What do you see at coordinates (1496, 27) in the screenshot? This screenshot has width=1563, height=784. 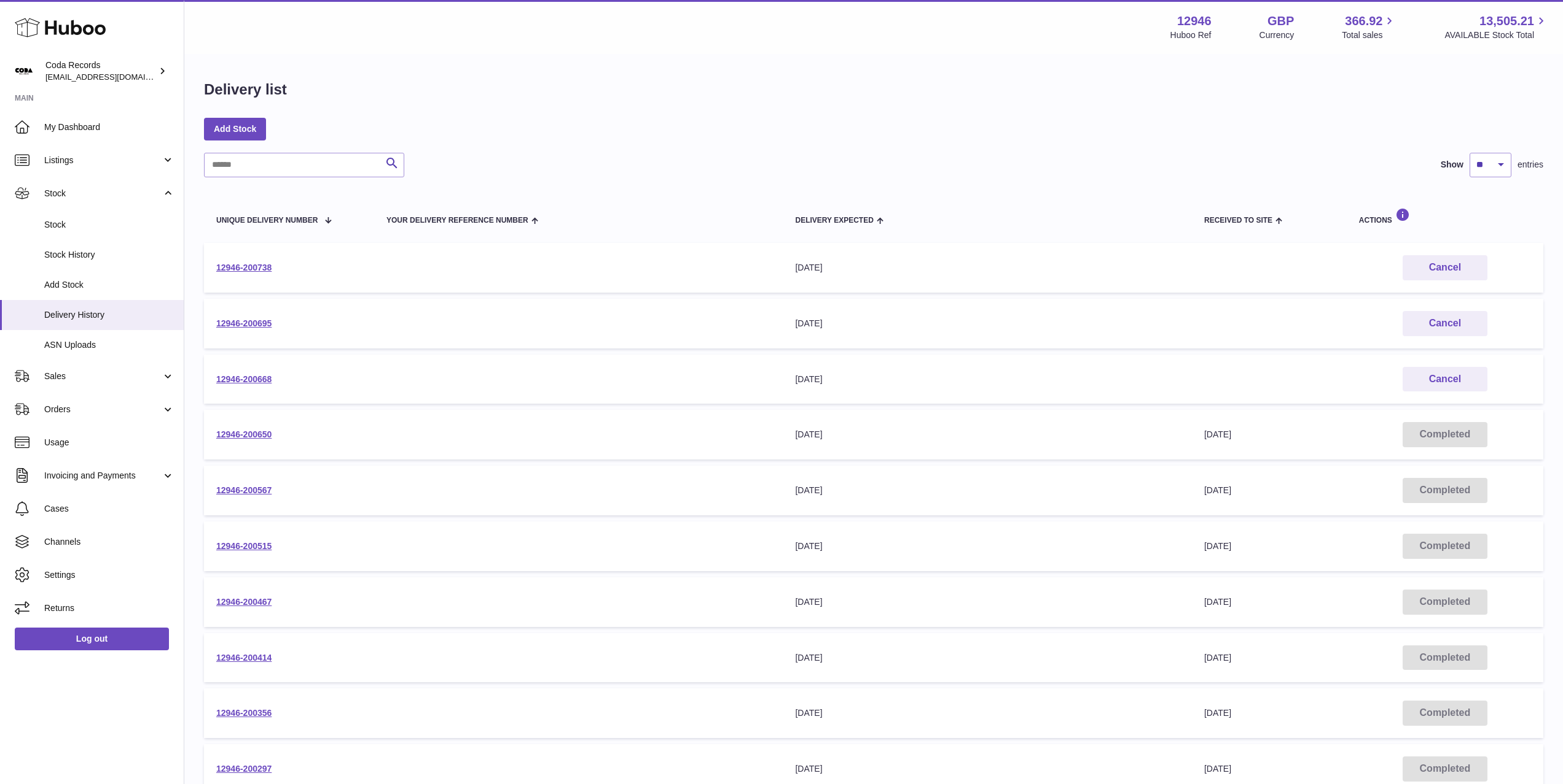 I see `a: 13,505.21 AVAILABLE Stock Total` at bounding box center [1496, 27].